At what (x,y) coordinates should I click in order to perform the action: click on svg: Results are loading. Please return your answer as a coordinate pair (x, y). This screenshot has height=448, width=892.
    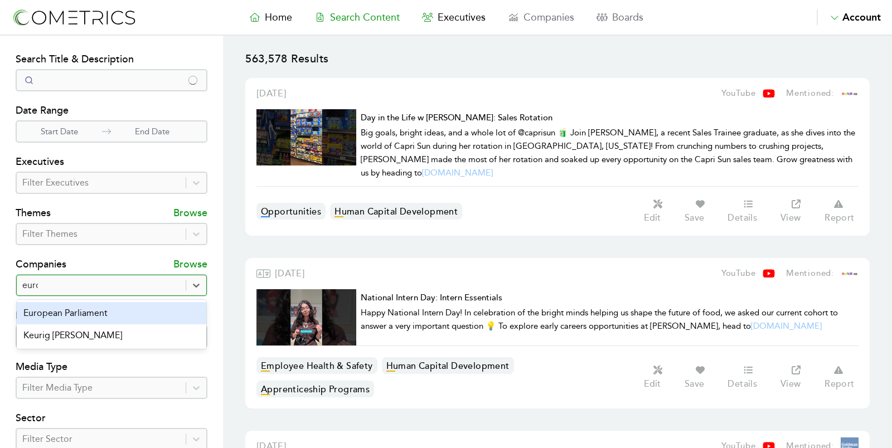
    Looking at the image, I should click on (193, 80).